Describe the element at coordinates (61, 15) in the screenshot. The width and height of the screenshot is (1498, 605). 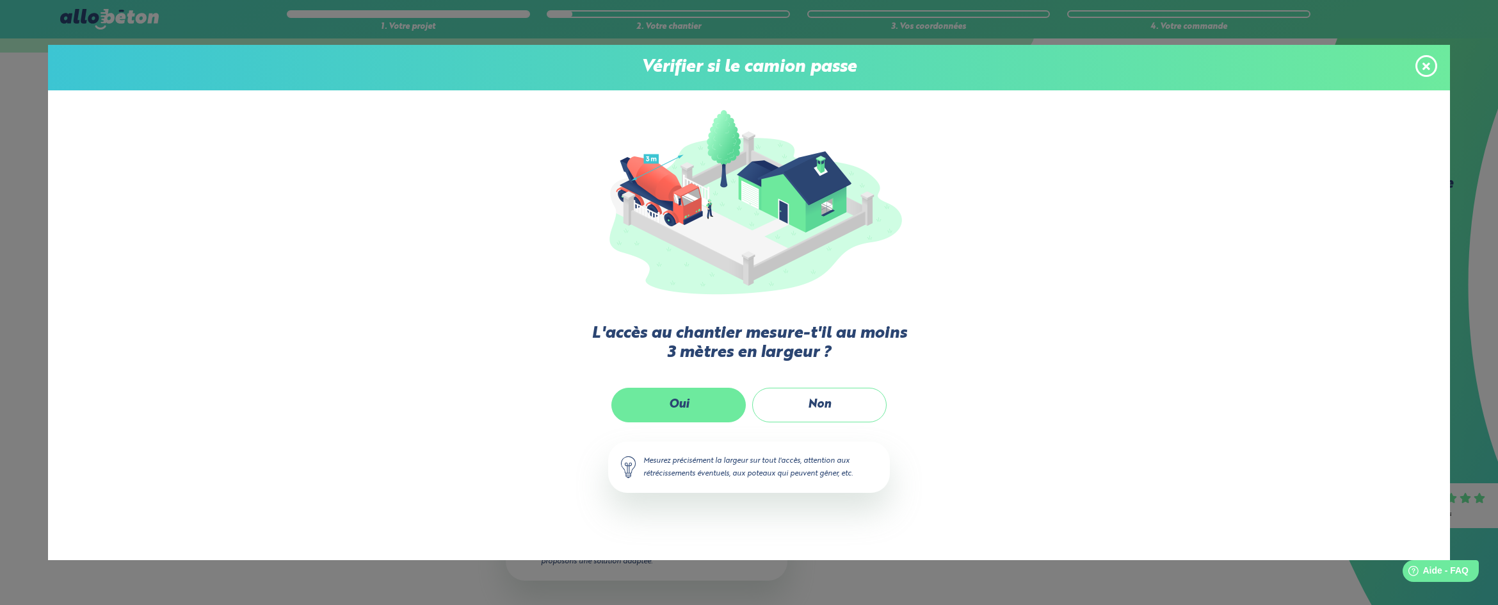
I see `span: Aide - FAQ` at that location.